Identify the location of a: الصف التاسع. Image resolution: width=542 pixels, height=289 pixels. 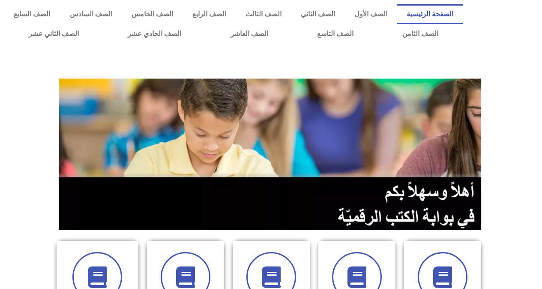
(335, 34).